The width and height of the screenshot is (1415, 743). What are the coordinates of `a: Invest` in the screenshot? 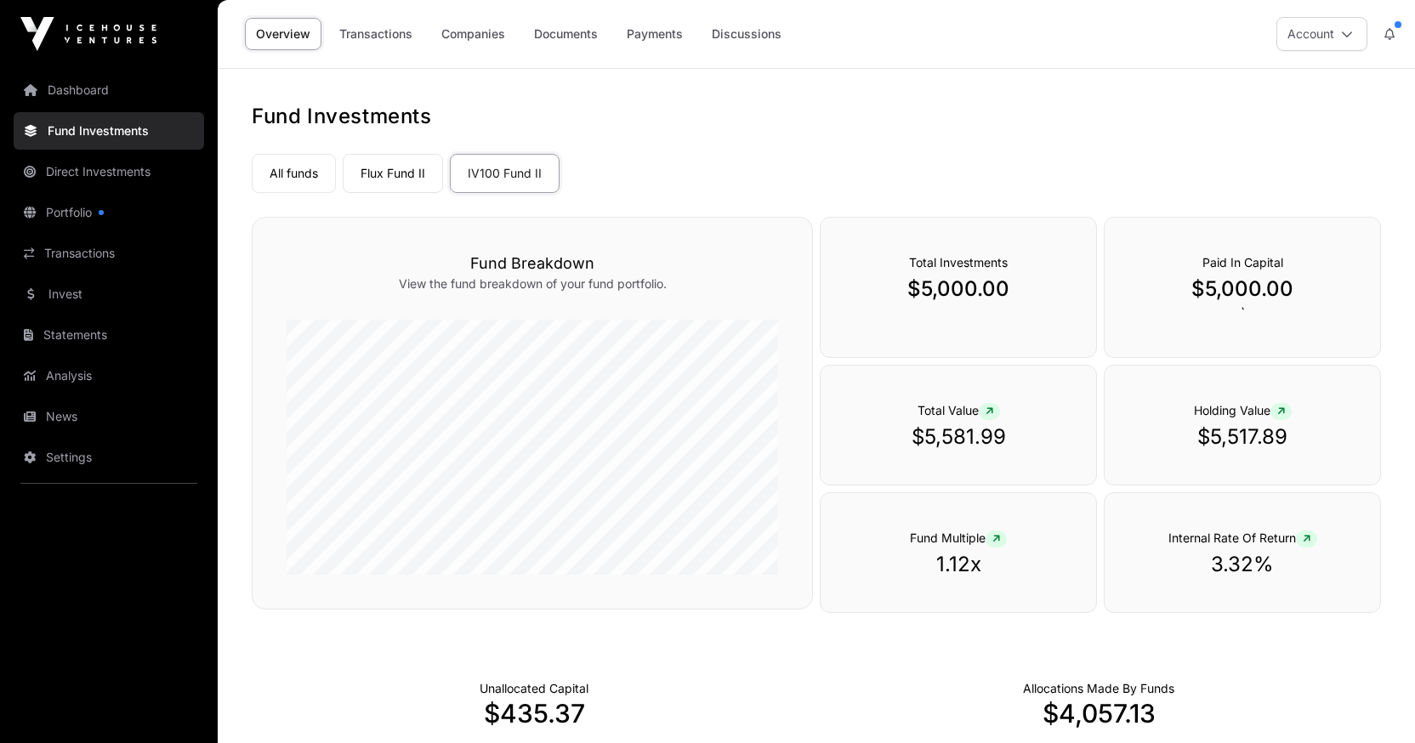 It's located at (109, 294).